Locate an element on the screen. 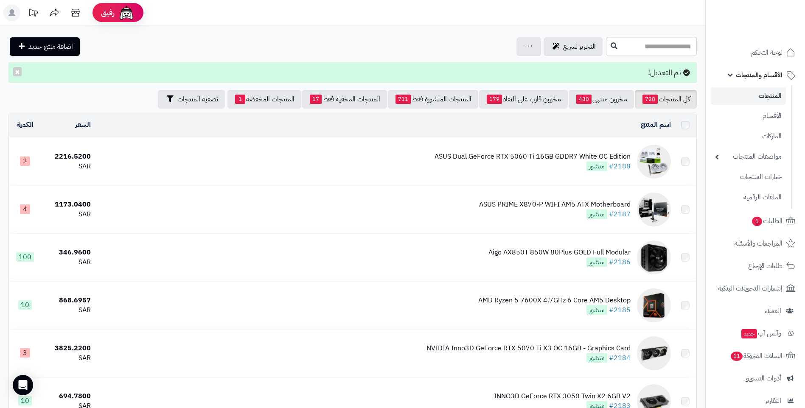  div: 2216.5200 is located at coordinates (67, 157).